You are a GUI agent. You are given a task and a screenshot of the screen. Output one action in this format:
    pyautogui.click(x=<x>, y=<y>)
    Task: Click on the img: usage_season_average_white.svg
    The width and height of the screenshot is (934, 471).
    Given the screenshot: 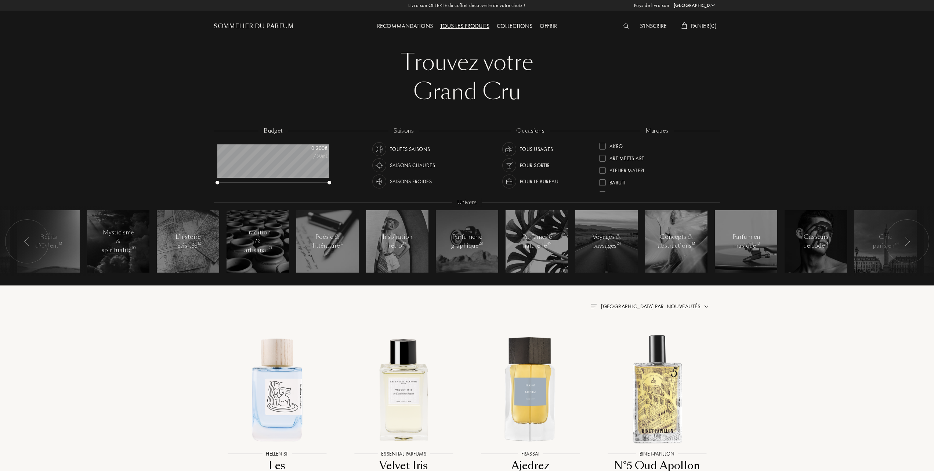 What is the action you would take?
    pyautogui.click(x=379, y=149)
    